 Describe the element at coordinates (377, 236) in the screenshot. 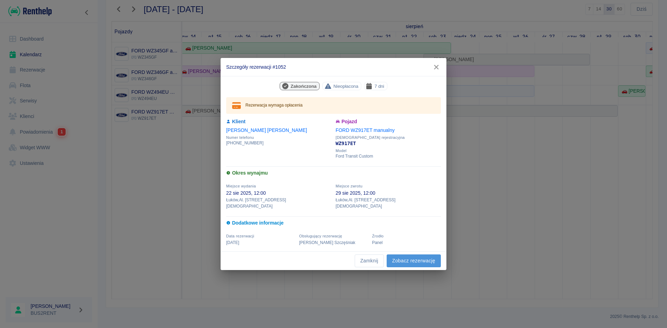

I see `span: Żrodło` at that location.